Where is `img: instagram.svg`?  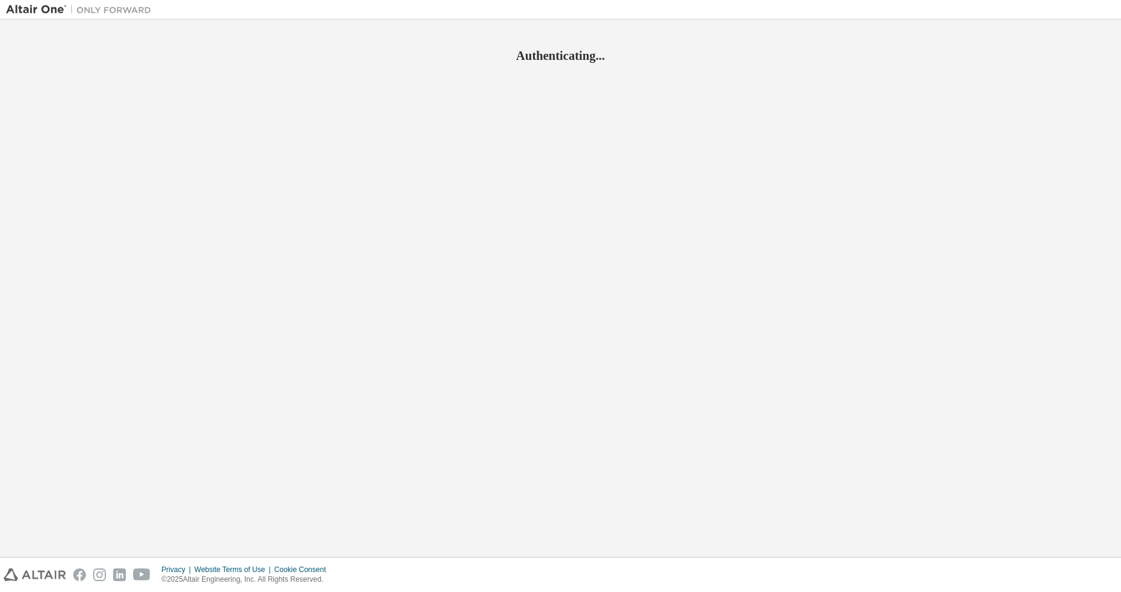
img: instagram.svg is located at coordinates (99, 575).